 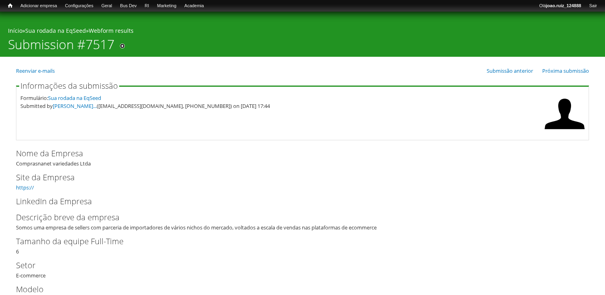 What do you see at coordinates (302, 246) in the screenshot?
I see `div: 6` at bounding box center [302, 246].